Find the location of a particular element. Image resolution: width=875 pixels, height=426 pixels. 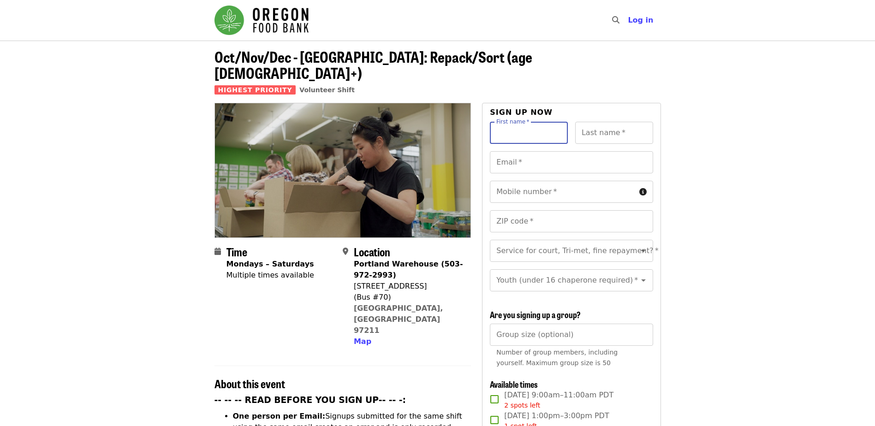

span: About this event is located at coordinates (250, 384).